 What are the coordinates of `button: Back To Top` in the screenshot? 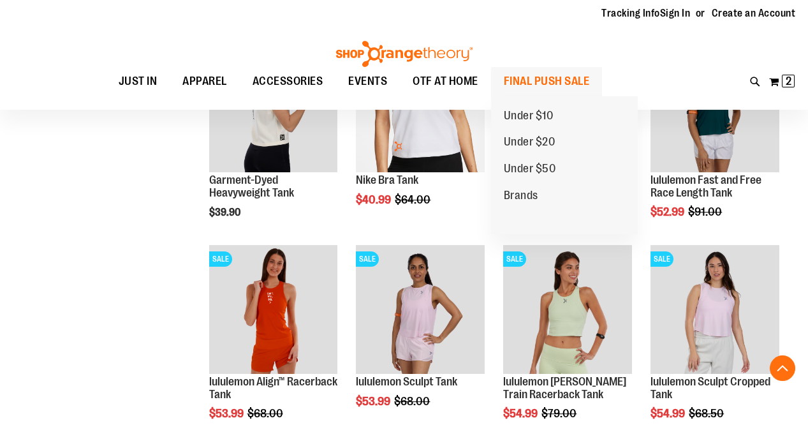 It's located at (783, 368).